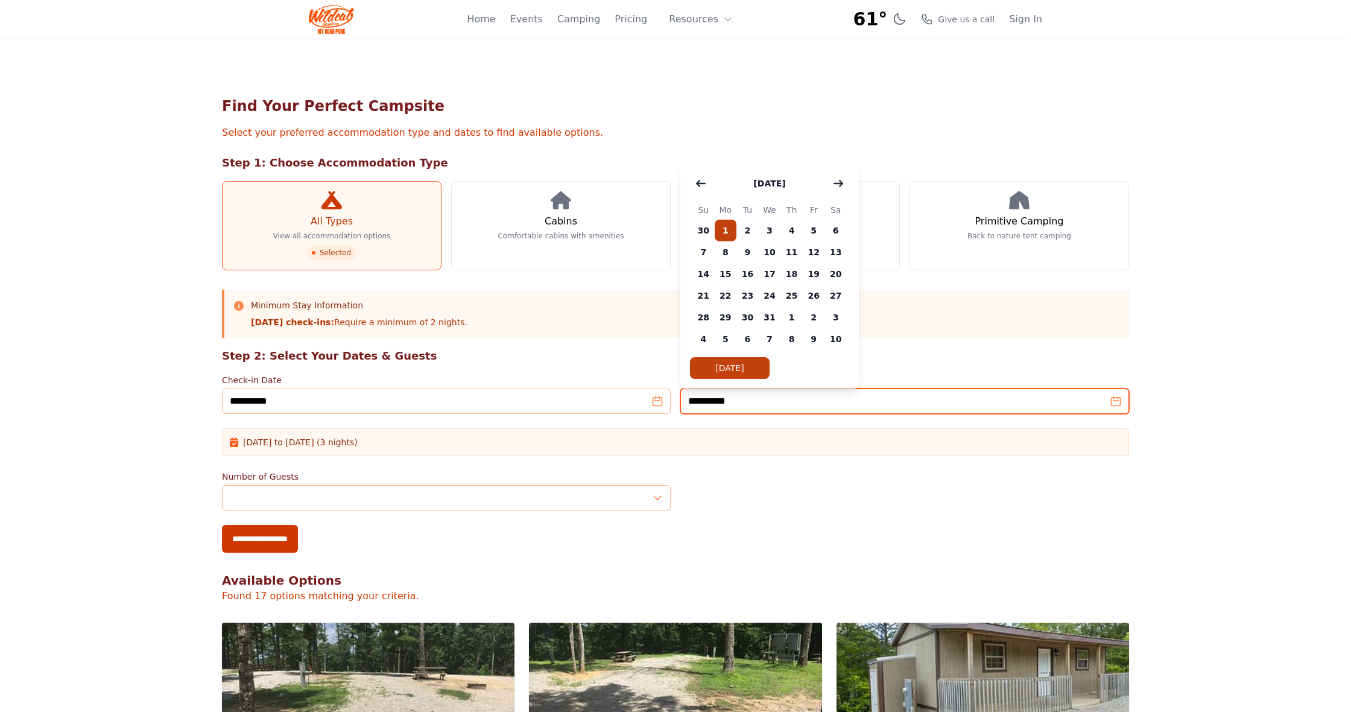 This screenshot has height=712, width=1351. I want to click on h3: Cabins, so click(561, 221).